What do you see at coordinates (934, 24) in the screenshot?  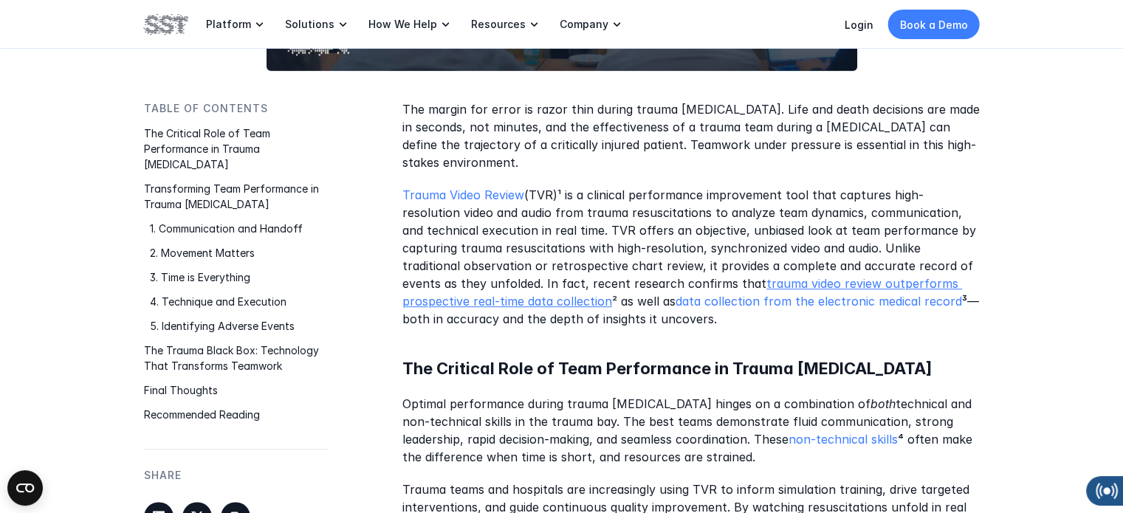 I see `p: Book a Demo` at bounding box center [934, 24].